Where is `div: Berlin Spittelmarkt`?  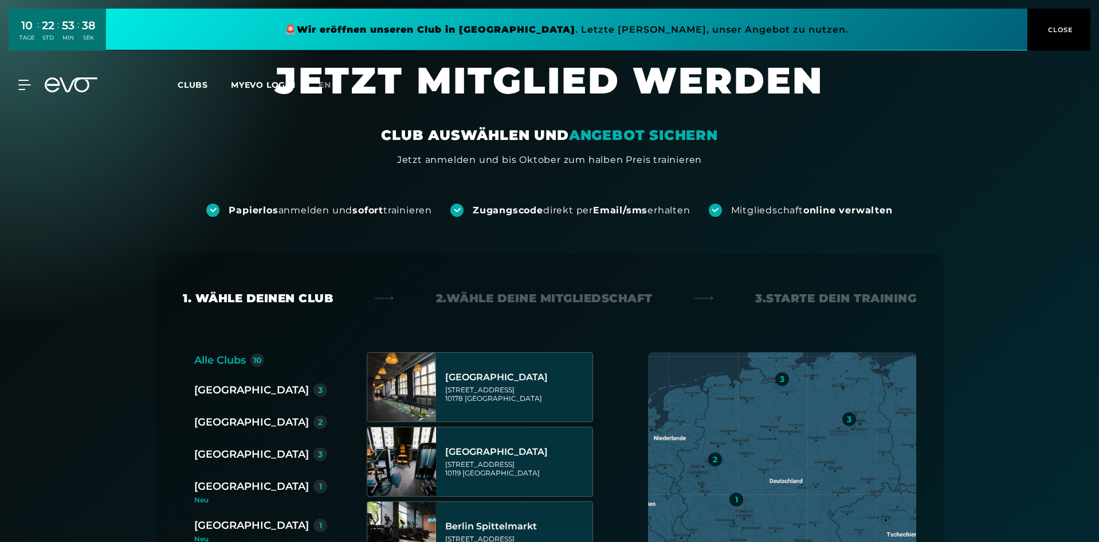 div: Berlin Spittelmarkt is located at coordinates (517, 526).